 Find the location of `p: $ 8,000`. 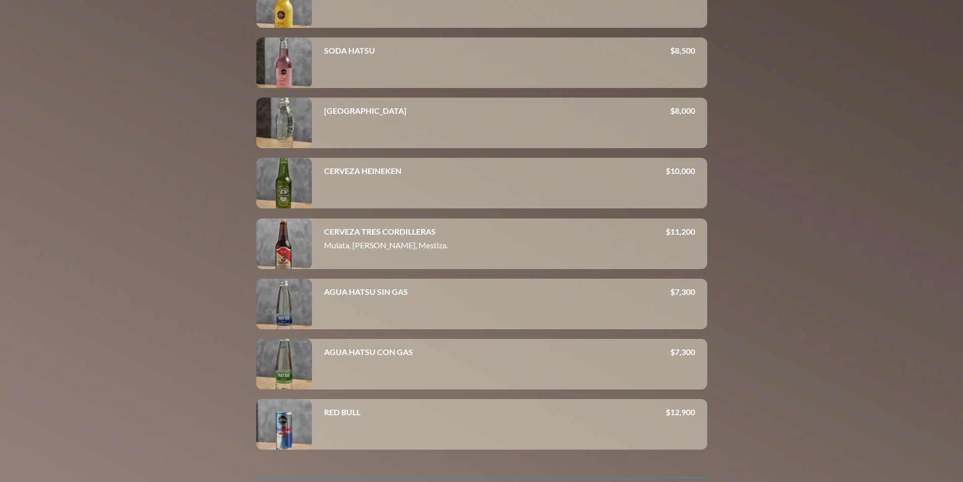

p: $ 8,000 is located at coordinates (683, 110).